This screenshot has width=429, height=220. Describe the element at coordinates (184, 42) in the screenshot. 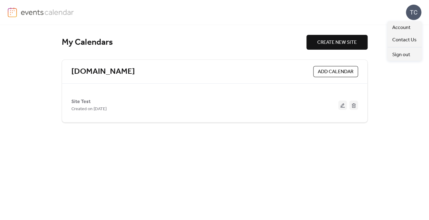

I see `div: My Calendars` at that location.